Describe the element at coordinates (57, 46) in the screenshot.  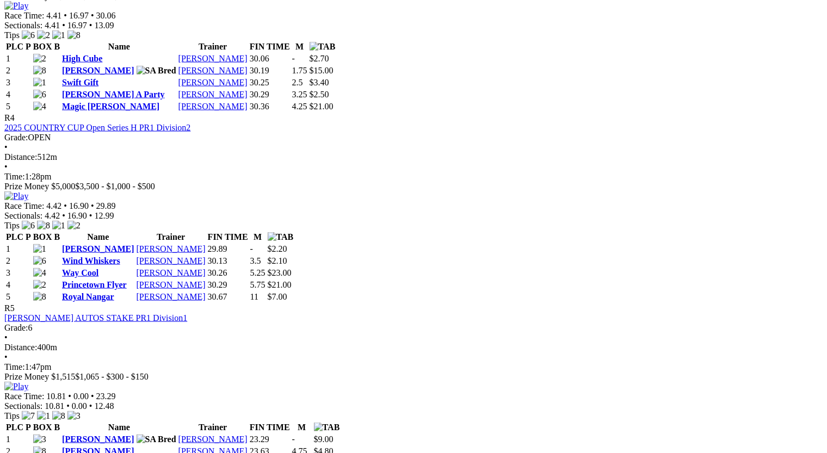
I see `span: B` at that location.